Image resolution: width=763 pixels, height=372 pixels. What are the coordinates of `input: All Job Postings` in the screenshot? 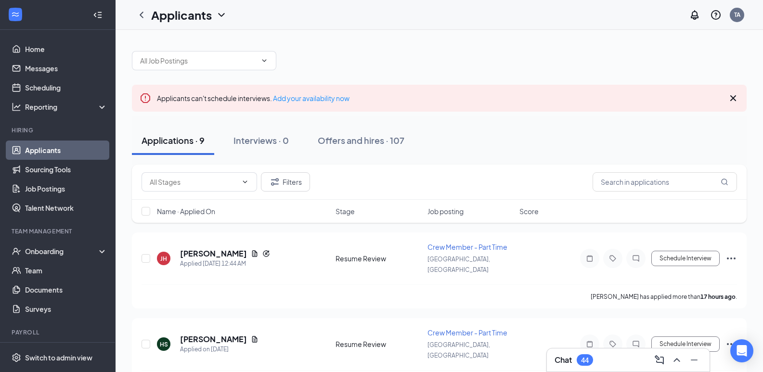 It's located at (198, 61).